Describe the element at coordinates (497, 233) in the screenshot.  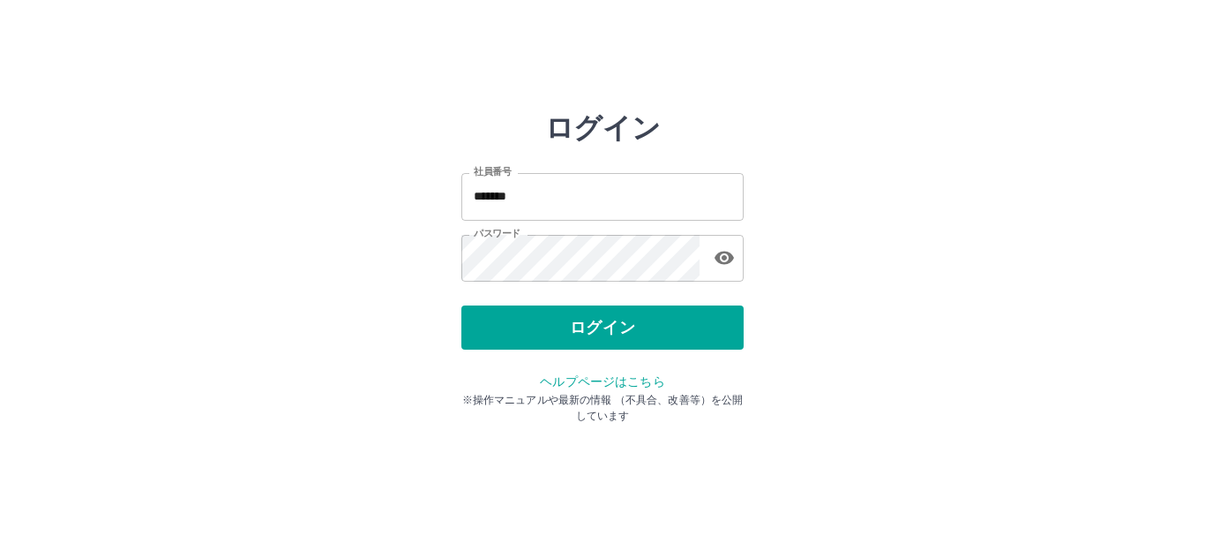
I see `label: パスワード` at that location.